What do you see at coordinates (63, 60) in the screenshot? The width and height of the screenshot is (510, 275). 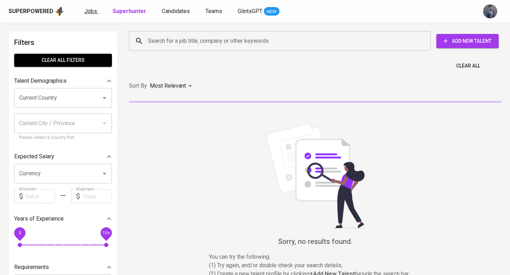 I see `button: Clear All filters` at bounding box center [63, 60].